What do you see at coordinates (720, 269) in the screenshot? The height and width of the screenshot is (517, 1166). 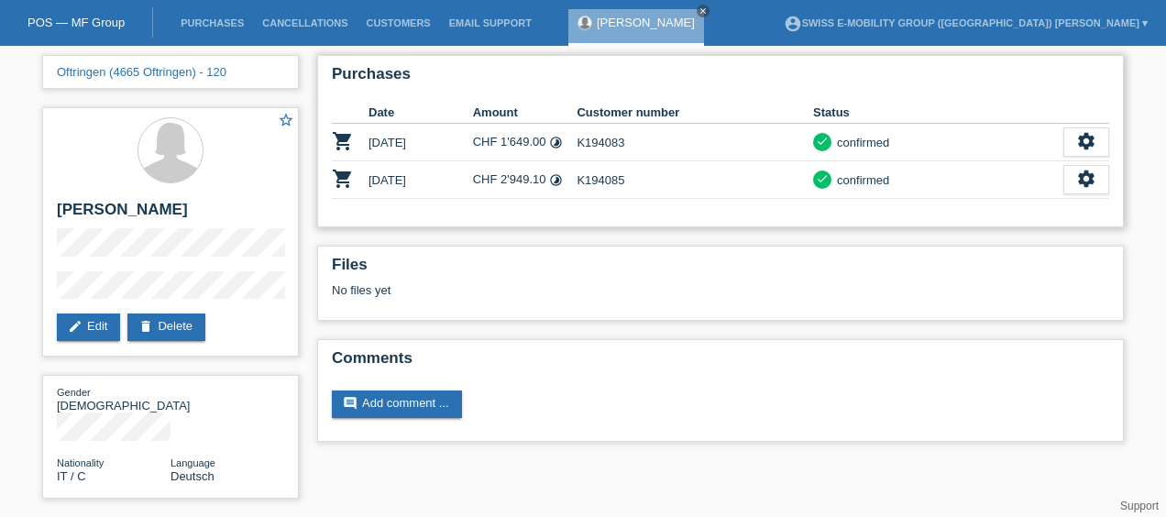 I see `h2: Files` at bounding box center [720, 269].